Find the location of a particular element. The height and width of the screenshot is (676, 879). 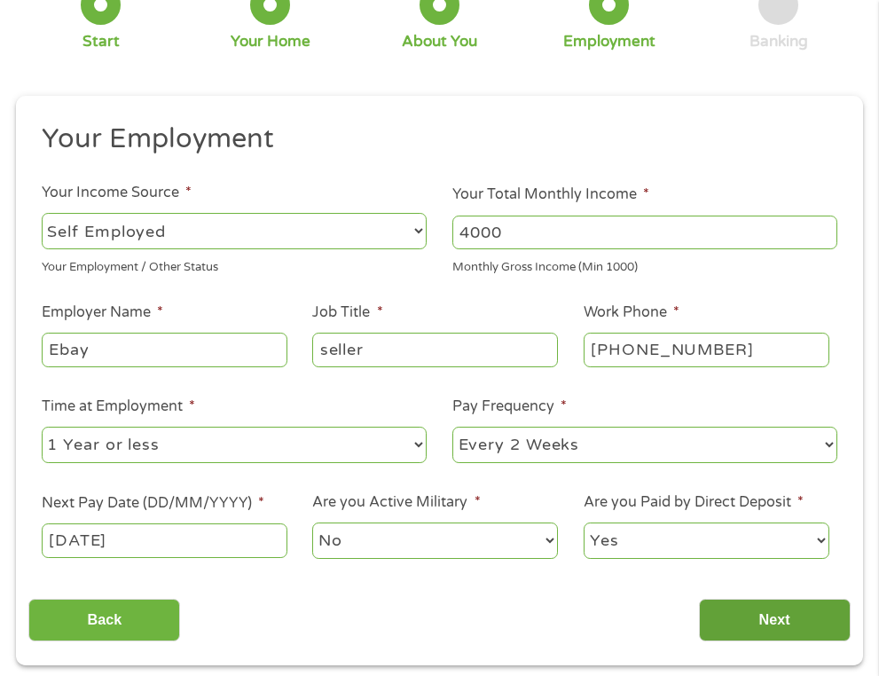

label: Are you Paid by Direct Deposit is located at coordinates (693, 502).